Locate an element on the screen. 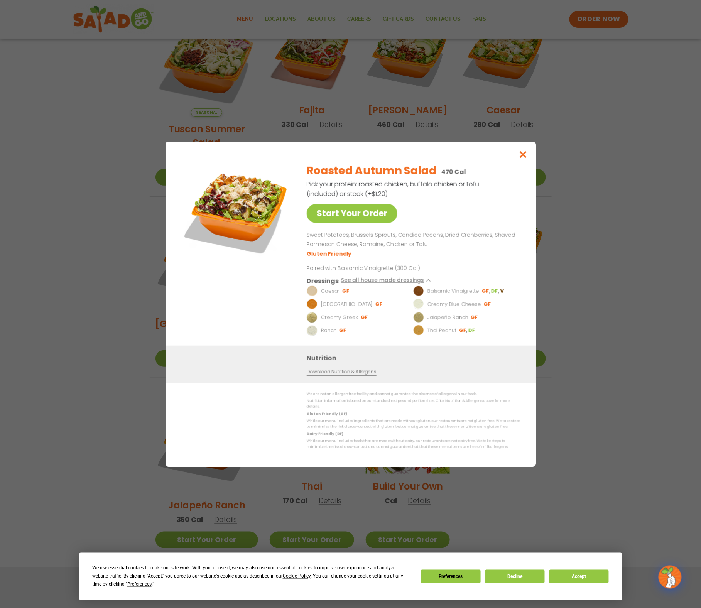 The width and height of the screenshot is (701, 608). p: Thai Peanut is located at coordinates (441, 330).